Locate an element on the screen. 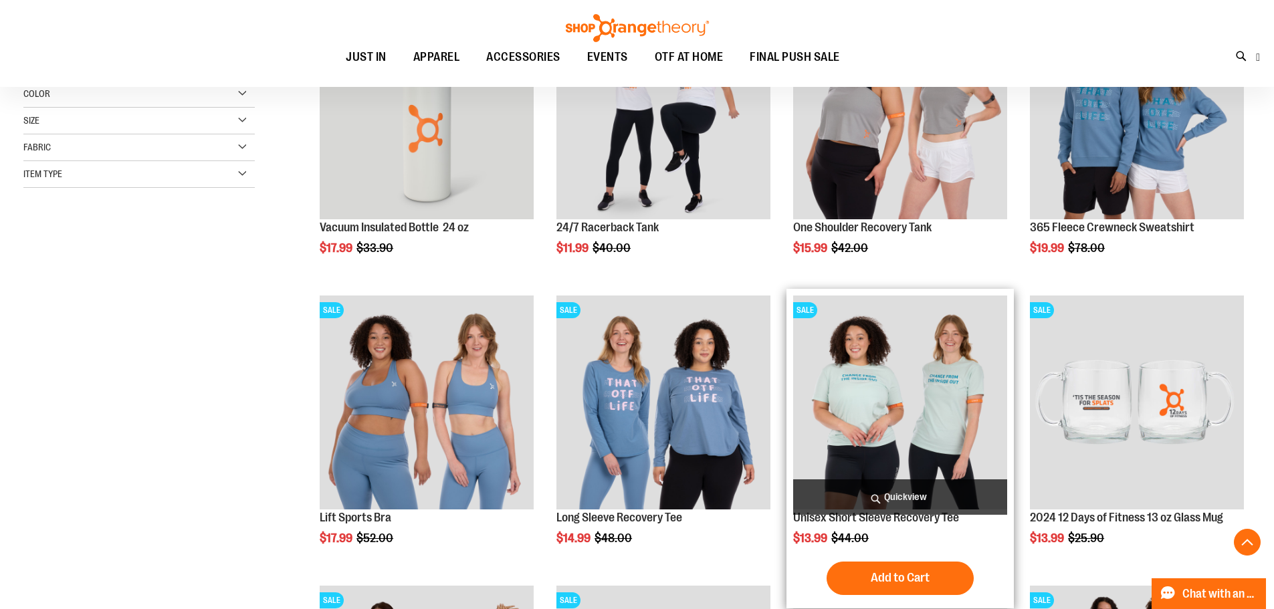  a: APPAREL is located at coordinates (437, 58).